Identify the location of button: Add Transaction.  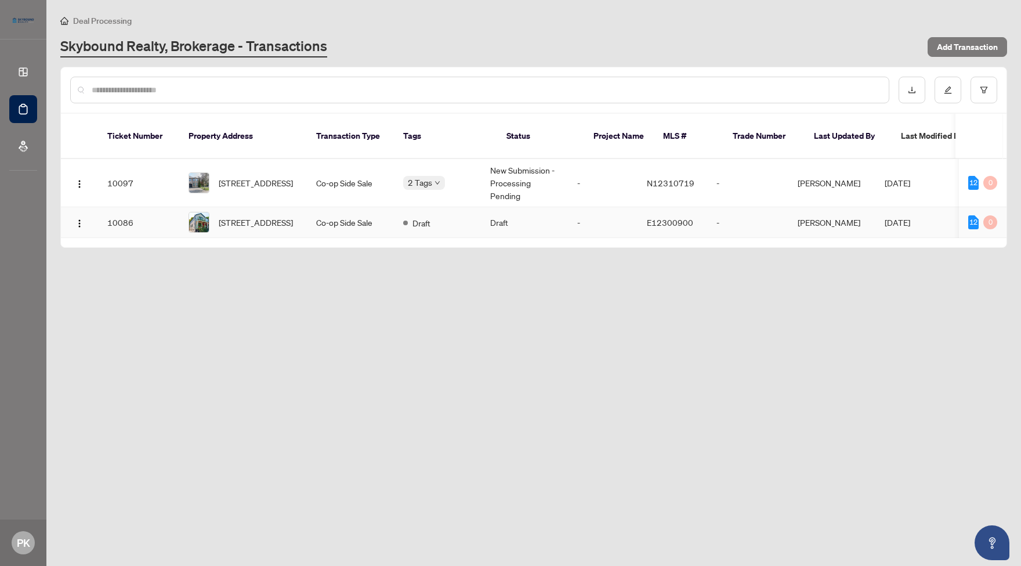
(967, 47).